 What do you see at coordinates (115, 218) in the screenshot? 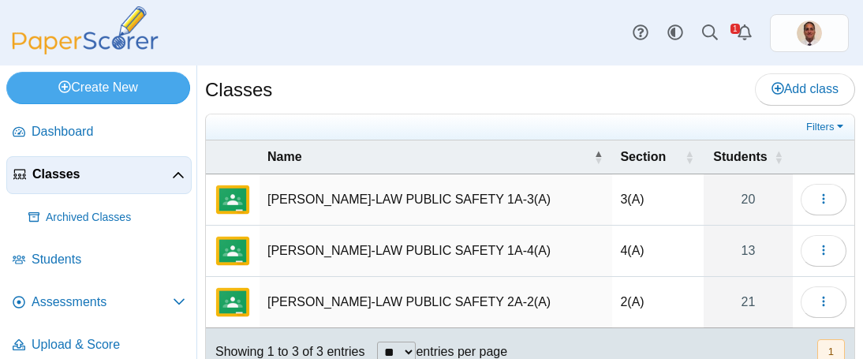
I see `span: Archived Classes` at bounding box center [115, 218].